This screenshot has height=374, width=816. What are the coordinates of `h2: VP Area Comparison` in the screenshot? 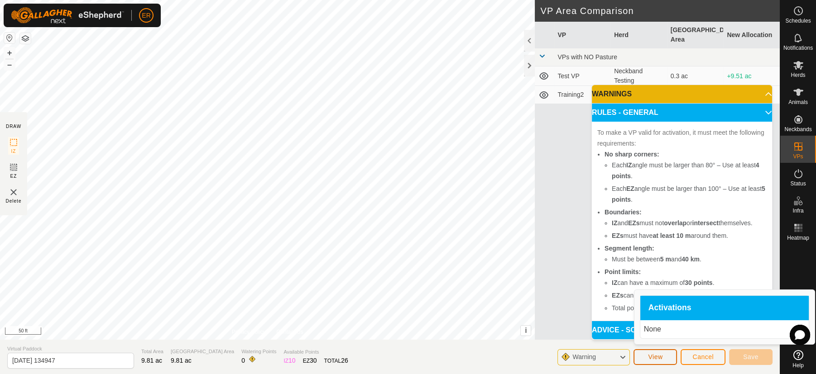 It's located at (659, 11).